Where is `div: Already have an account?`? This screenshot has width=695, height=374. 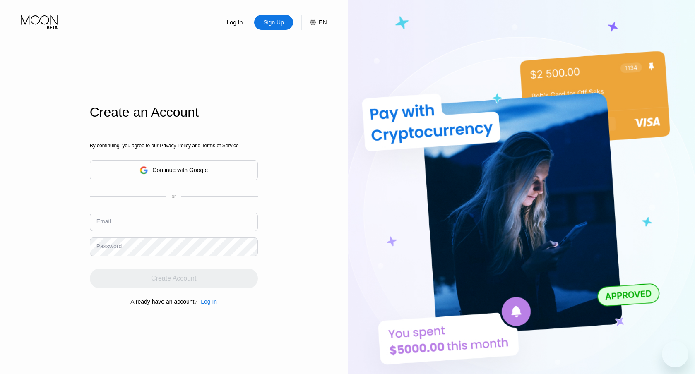
div: Already have an account? is located at coordinates (164, 302).